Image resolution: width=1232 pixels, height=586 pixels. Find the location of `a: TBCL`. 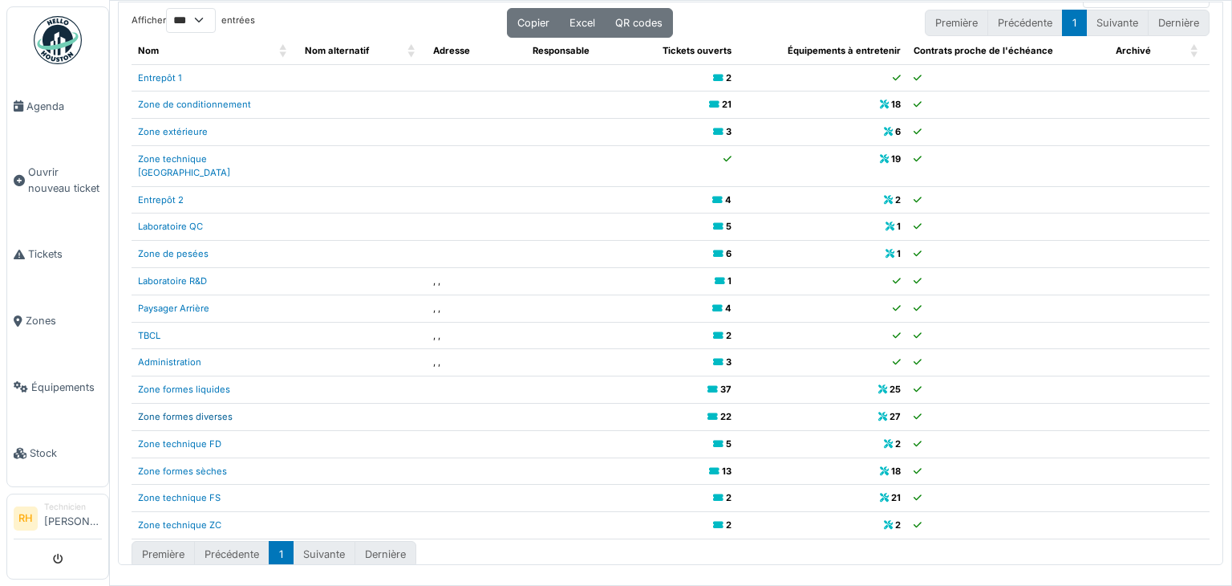

a: TBCL is located at coordinates (149, 335).